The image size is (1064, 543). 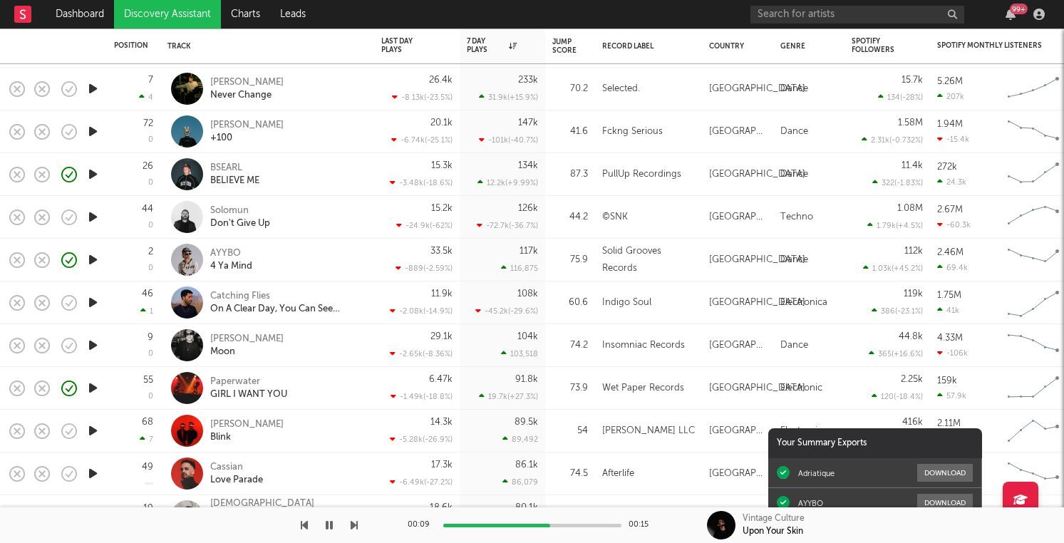 I want to click on div: 7, so click(x=146, y=439).